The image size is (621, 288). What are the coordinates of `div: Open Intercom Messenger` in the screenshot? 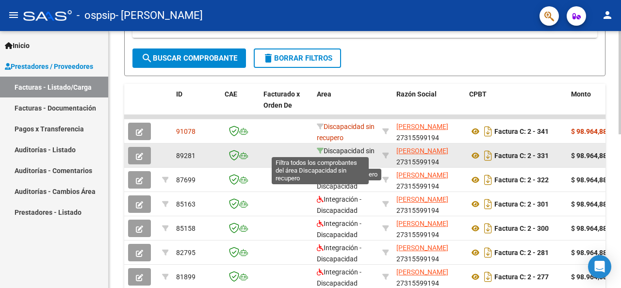 It's located at (599, 267).